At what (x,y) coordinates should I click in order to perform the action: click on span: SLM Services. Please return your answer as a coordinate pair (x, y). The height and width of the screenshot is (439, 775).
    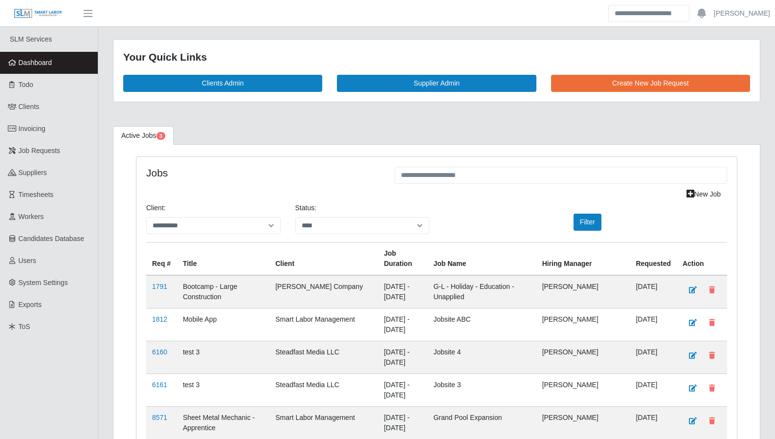
    Looking at the image, I should click on (31, 39).